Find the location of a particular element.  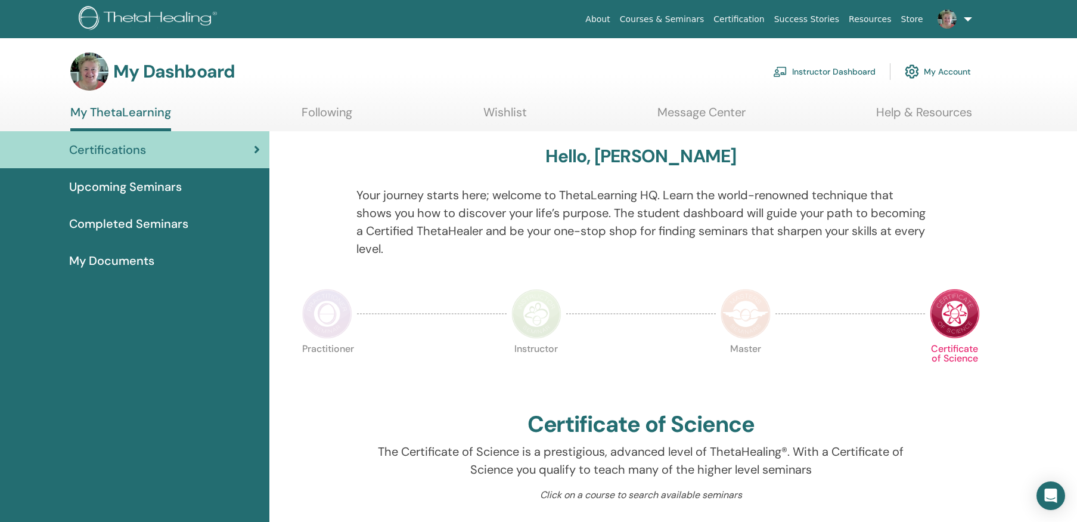

a: Wishlist is located at coordinates (505, 116).